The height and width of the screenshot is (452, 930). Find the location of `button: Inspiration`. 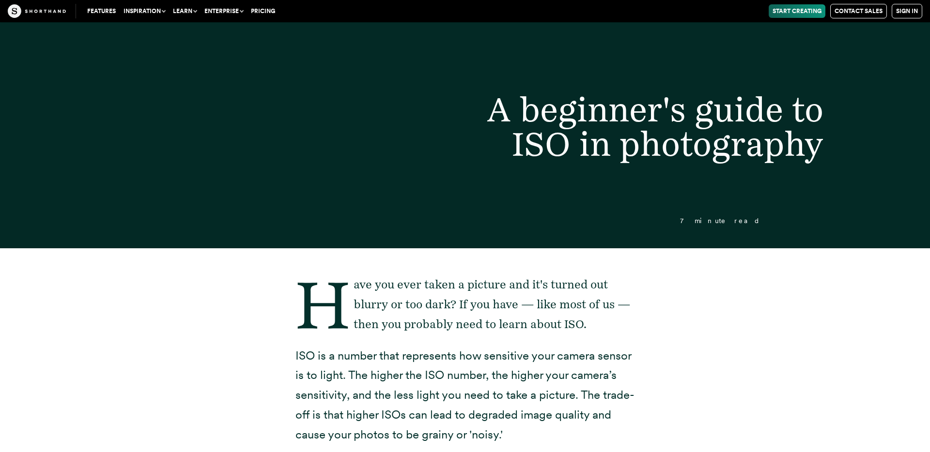

button: Inspiration is located at coordinates (144, 11).